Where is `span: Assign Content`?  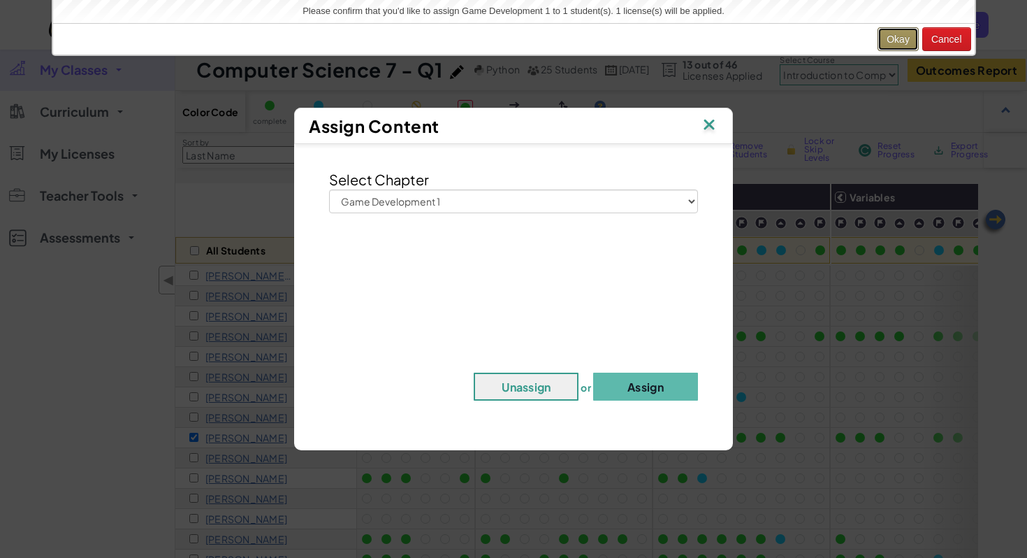
span: Assign Content is located at coordinates (374, 126).